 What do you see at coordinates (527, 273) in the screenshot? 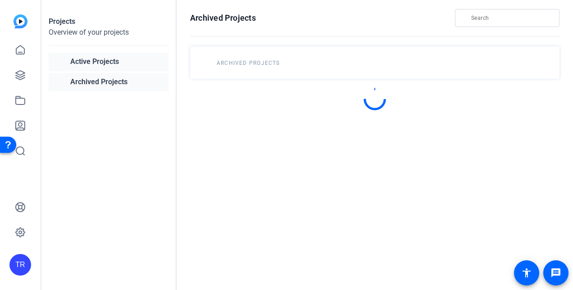
I see `mat-icon: accessibility` at bounding box center [527, 273].